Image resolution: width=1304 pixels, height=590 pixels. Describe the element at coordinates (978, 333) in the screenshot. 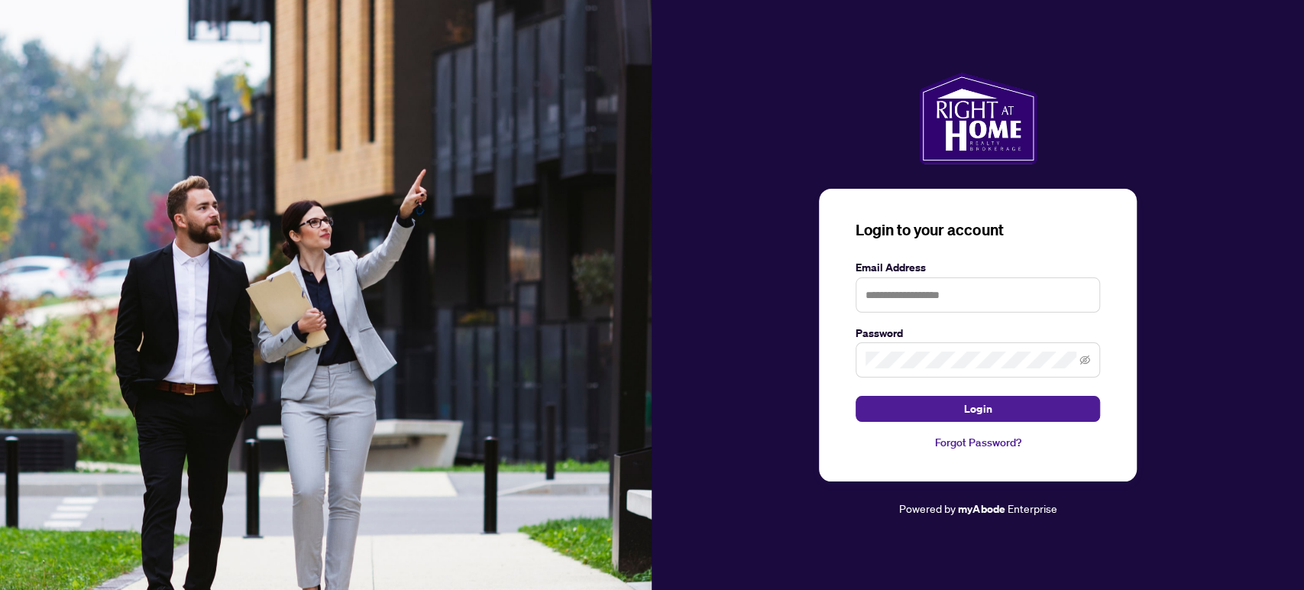

I see `label: Password` at that location.